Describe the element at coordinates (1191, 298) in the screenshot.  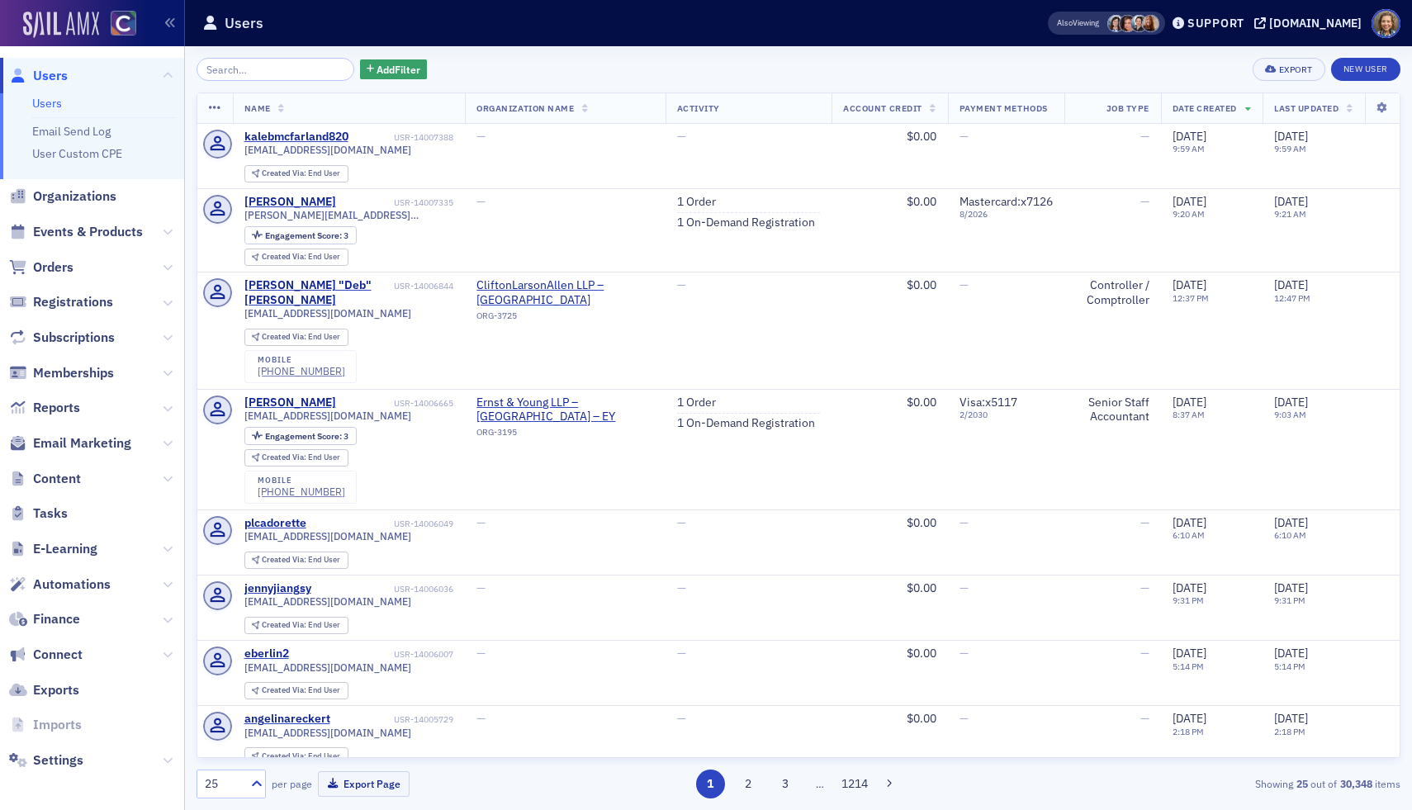
I see `time: 12:37 PM` at that location.